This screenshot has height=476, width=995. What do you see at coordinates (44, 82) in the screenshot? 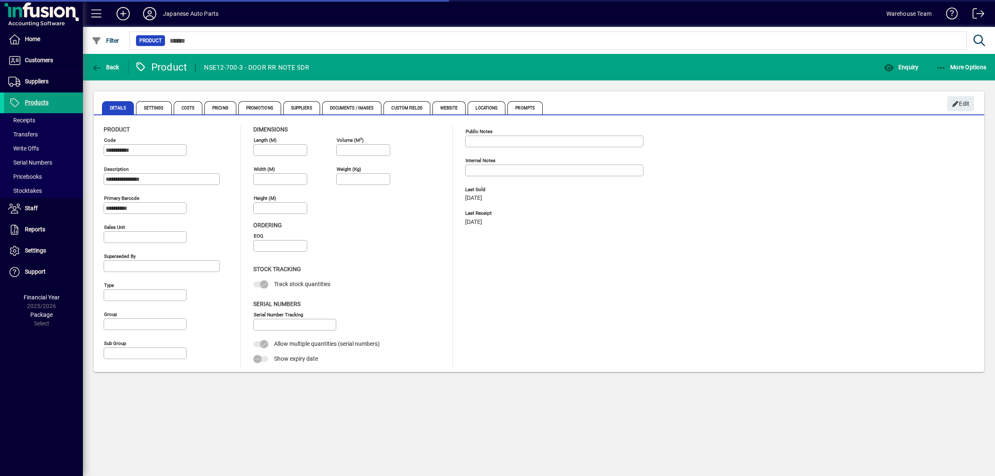
I see `a: Suppliers` at bounding box center [44, 82].